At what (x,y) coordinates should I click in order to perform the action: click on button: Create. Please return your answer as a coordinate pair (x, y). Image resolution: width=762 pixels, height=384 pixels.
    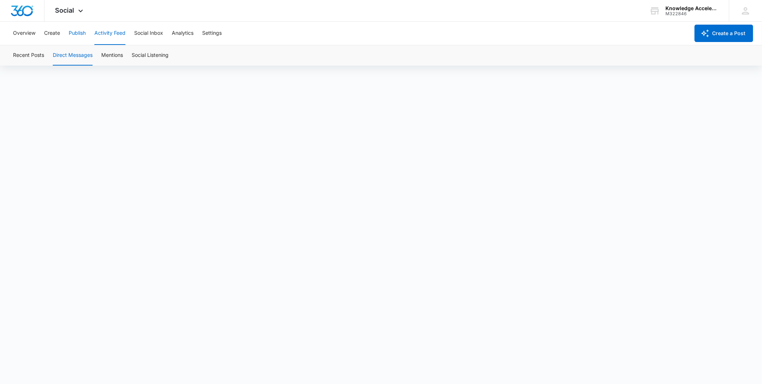
    Looking at the image, I should click on (52, 33).